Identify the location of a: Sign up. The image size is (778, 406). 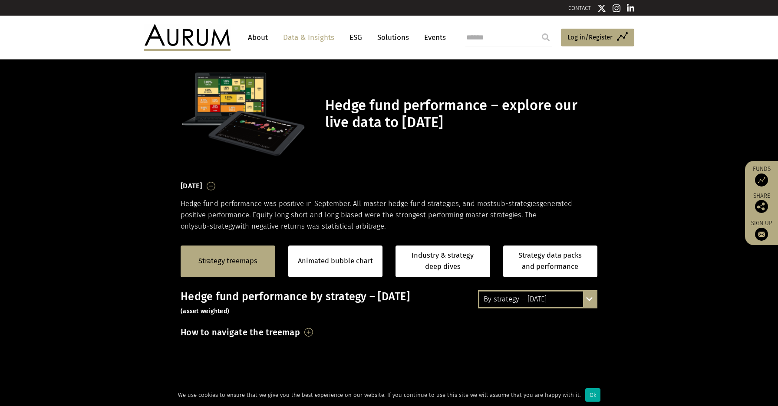
(761, 230).